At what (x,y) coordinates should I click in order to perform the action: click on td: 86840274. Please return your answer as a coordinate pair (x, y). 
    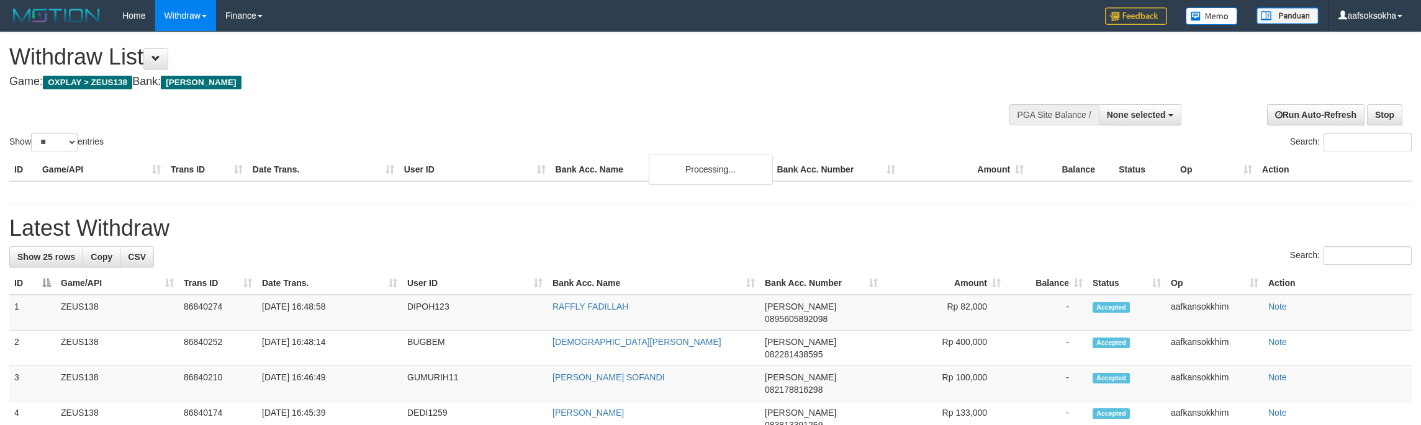
    Looking at the image, I should click on (218, 313).